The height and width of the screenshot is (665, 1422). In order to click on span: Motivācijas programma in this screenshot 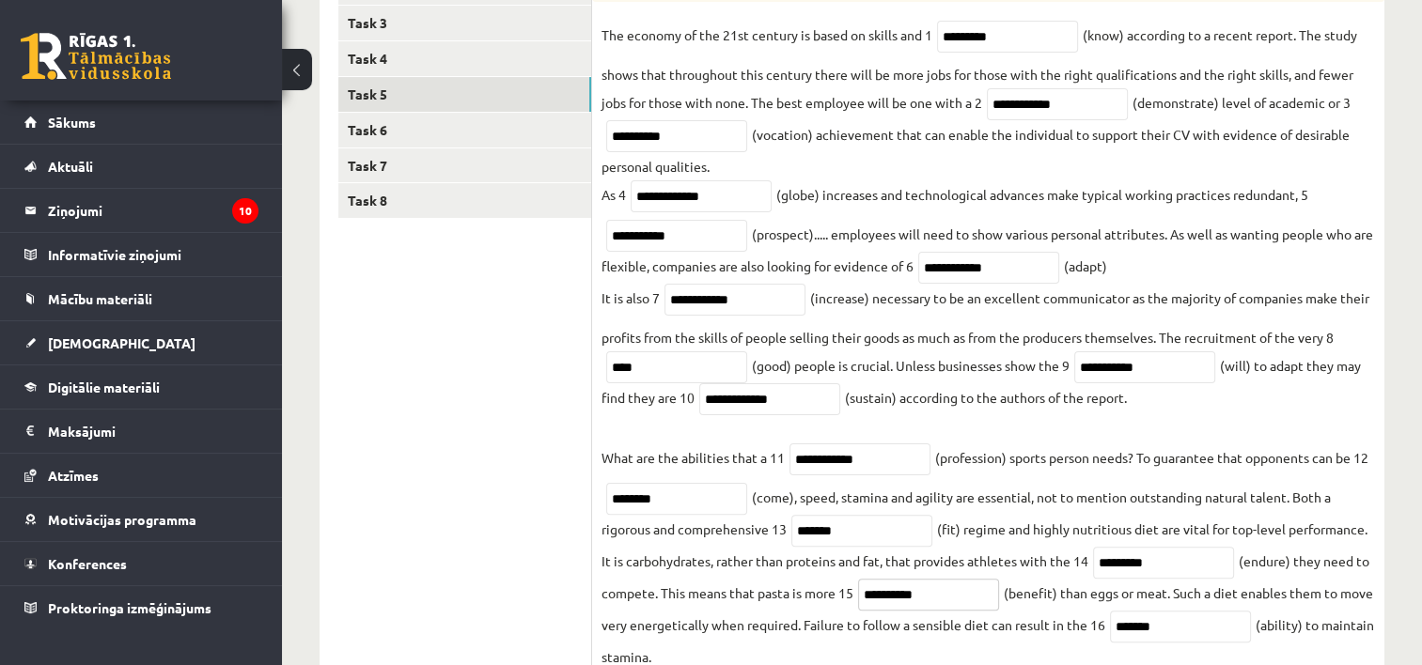, I will do `click(122, 520)`.